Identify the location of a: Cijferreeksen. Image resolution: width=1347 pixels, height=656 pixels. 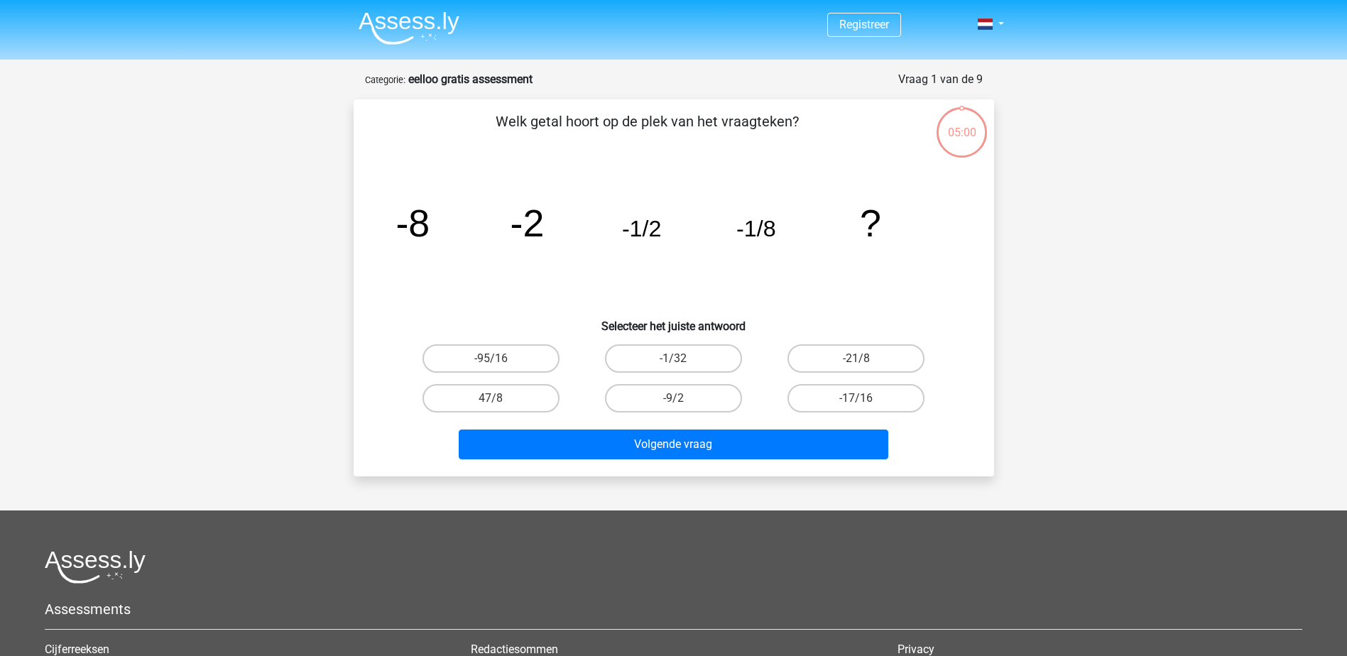
(77, 649).